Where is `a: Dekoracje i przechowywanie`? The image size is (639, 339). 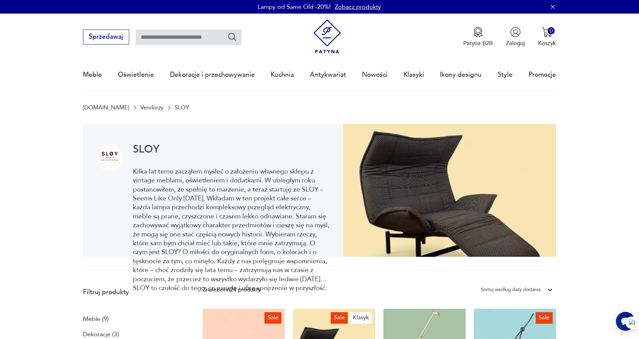
a: Dekoracje i przechowywanie is located at coordinates (212, 75).